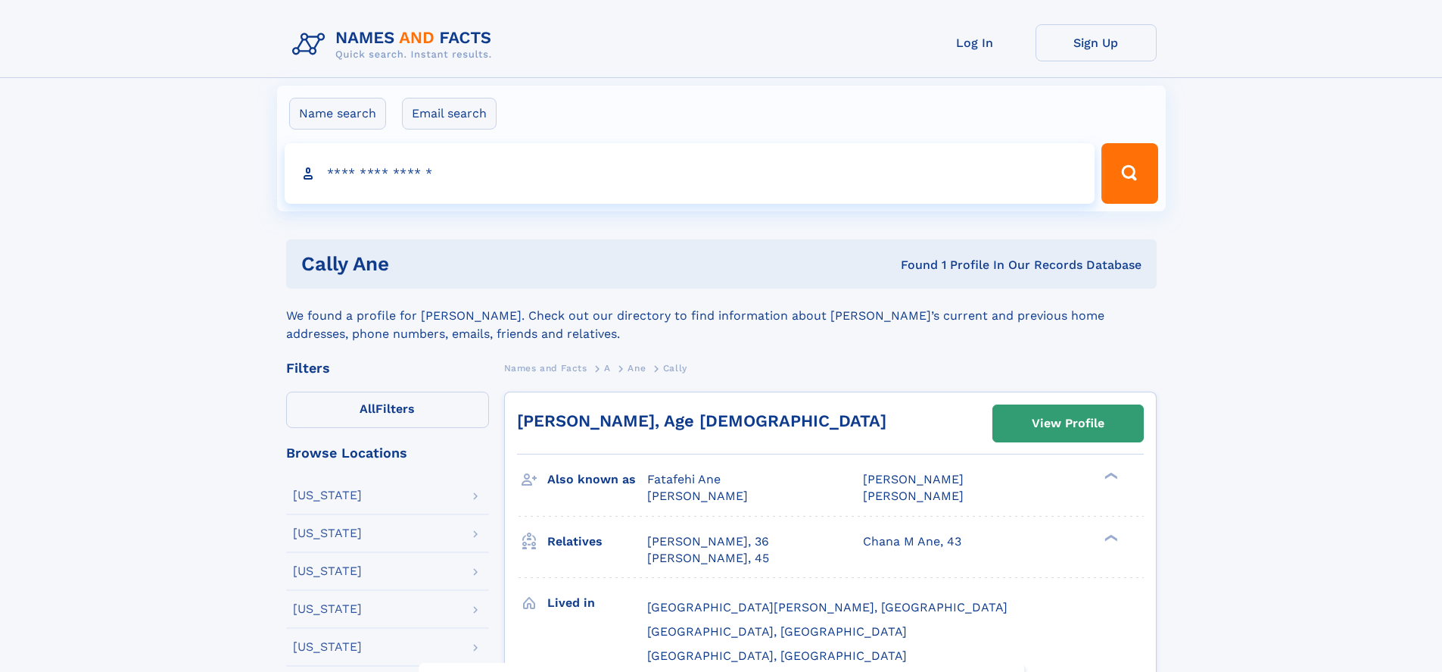 The width and height of the screenshot is (1442, 672). Describe the element at coordinates (597, 541) in the screenshot. I see `h3: Relatives` at that location.